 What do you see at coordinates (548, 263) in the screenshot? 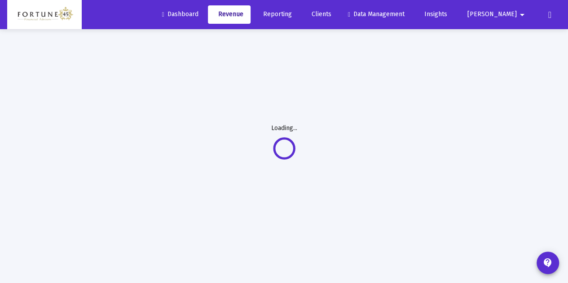
I see `mat-icon: contact_support` at bounding box center [548, 263].